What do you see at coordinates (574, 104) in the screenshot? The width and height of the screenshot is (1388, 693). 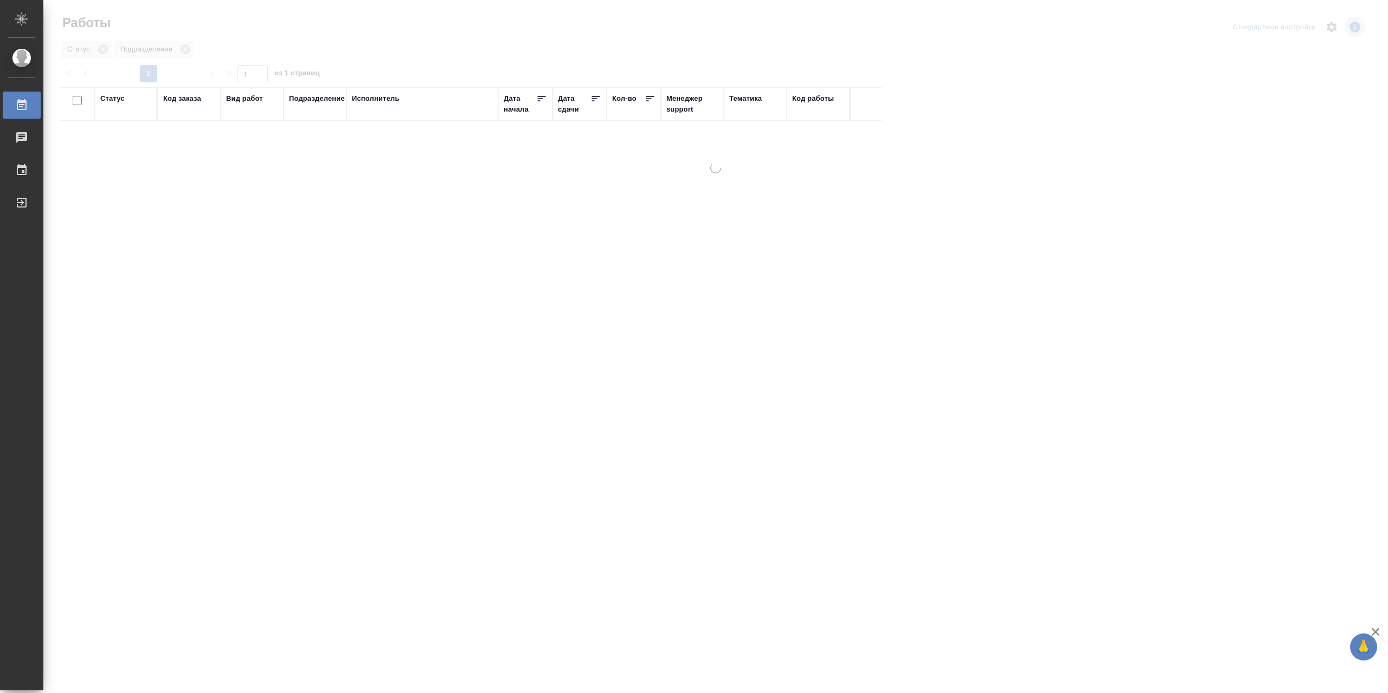 I see `div: Дата сдачи` at bounding box center [574, 104].